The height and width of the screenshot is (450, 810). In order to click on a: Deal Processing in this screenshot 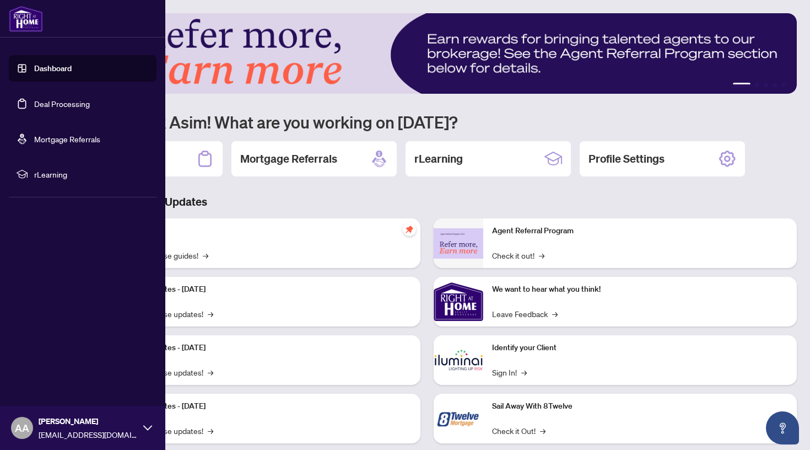, I will do `click(62, 104)`.